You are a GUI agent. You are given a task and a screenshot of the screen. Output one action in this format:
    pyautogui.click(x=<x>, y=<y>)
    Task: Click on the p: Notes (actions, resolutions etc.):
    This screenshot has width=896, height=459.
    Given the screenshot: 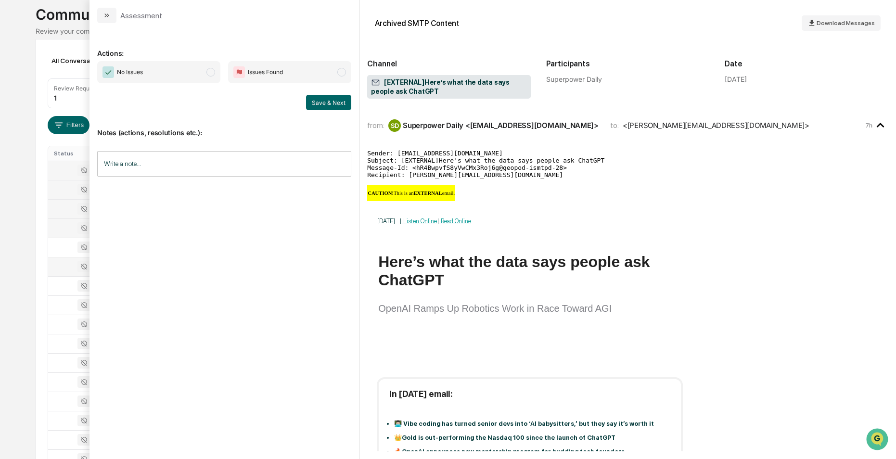 What is the action you would take?
    pyautogui.click(x=224, y=127)
    